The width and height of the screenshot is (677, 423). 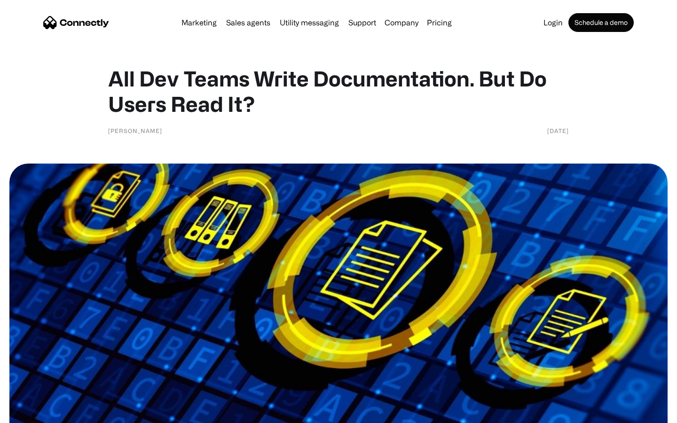 I want to click on a: Utility messaging, so click(x=309, y=23).